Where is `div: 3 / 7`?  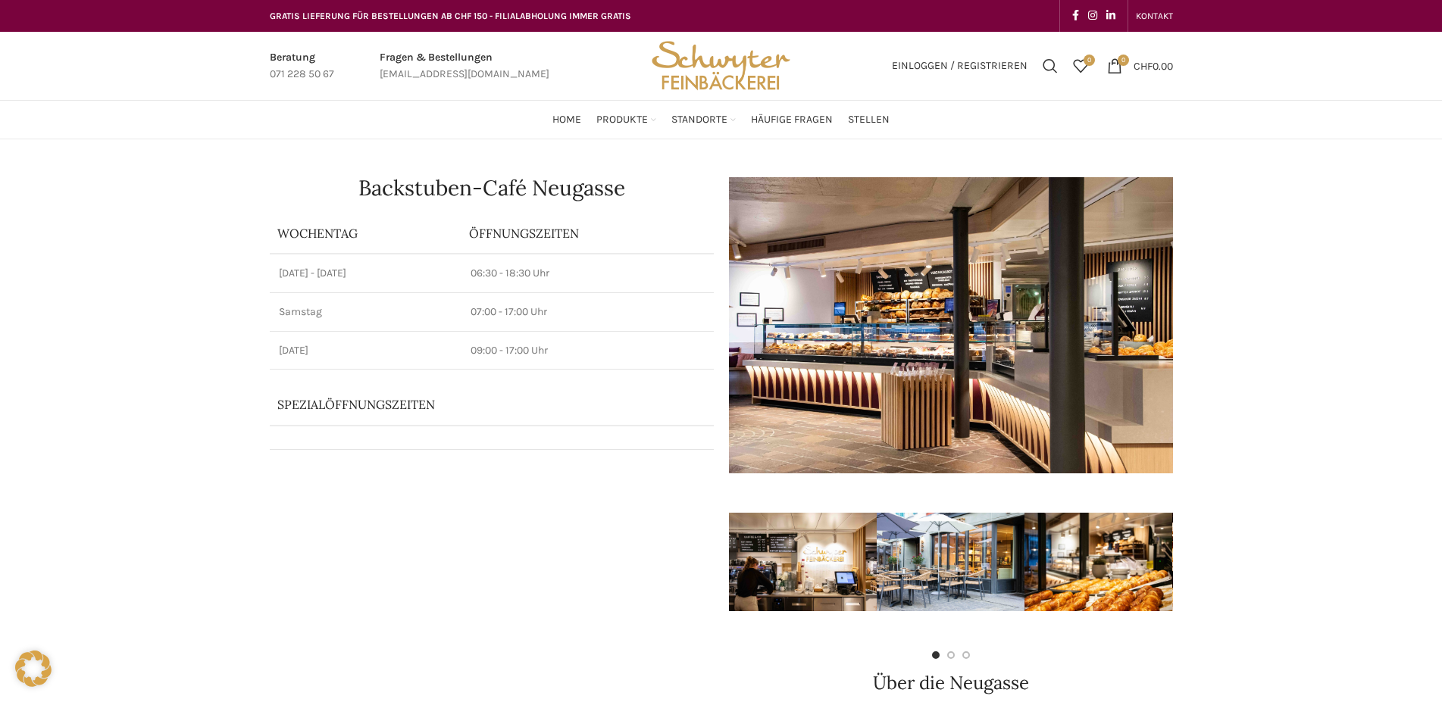 div: 3 / 7 is located at coordinates (1098, 562).